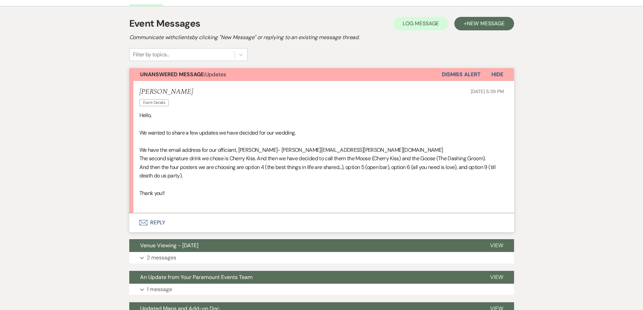 The image size is (643, 310). What do you see at coordinates (322, 37) in the screenshot?
I see `h2: Communicate with clients by clicking "New Message" or replying to an existing message thread.` at bounding box center [322, 37].